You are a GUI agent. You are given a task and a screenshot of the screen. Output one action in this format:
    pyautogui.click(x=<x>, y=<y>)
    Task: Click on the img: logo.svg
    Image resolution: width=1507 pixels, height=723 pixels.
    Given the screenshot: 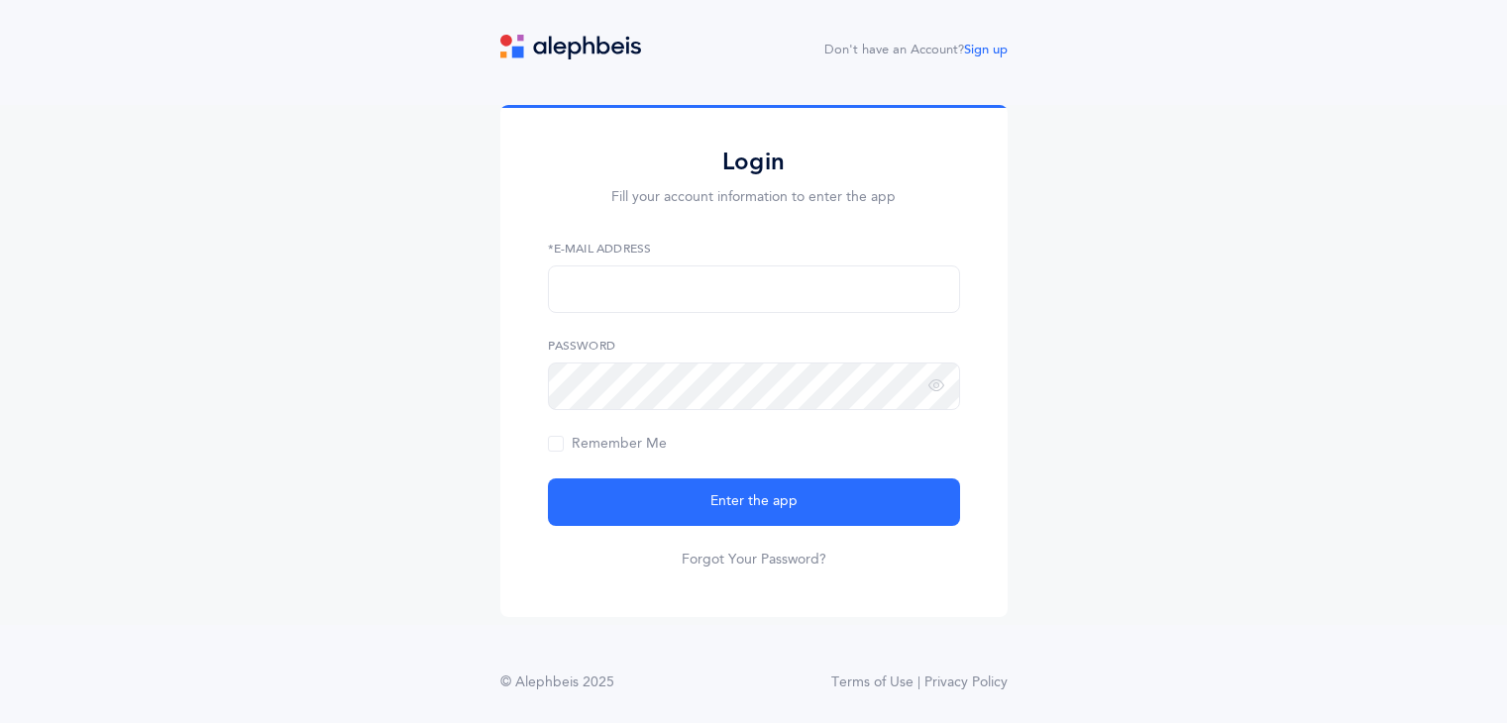 What is the action you would take?
    pyautogui.click(x=571, y=47)
    